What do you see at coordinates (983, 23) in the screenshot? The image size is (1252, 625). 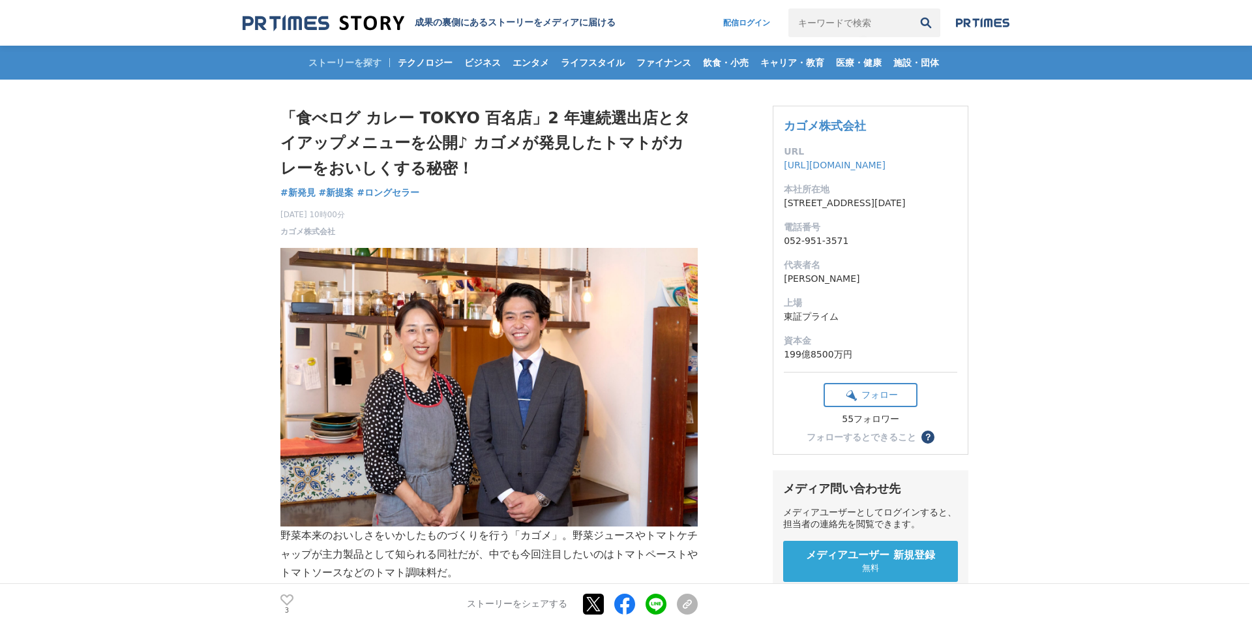 I see `img: prtimes` at bounding box center [983, 23].